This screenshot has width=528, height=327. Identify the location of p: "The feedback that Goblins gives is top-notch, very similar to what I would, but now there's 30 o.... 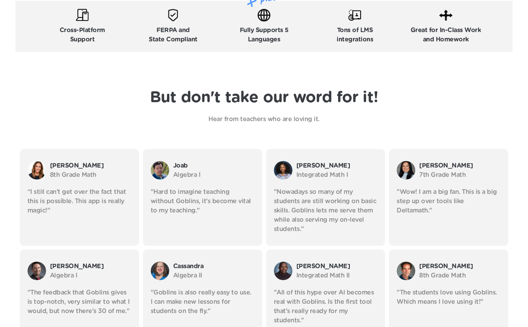
(79, 302).